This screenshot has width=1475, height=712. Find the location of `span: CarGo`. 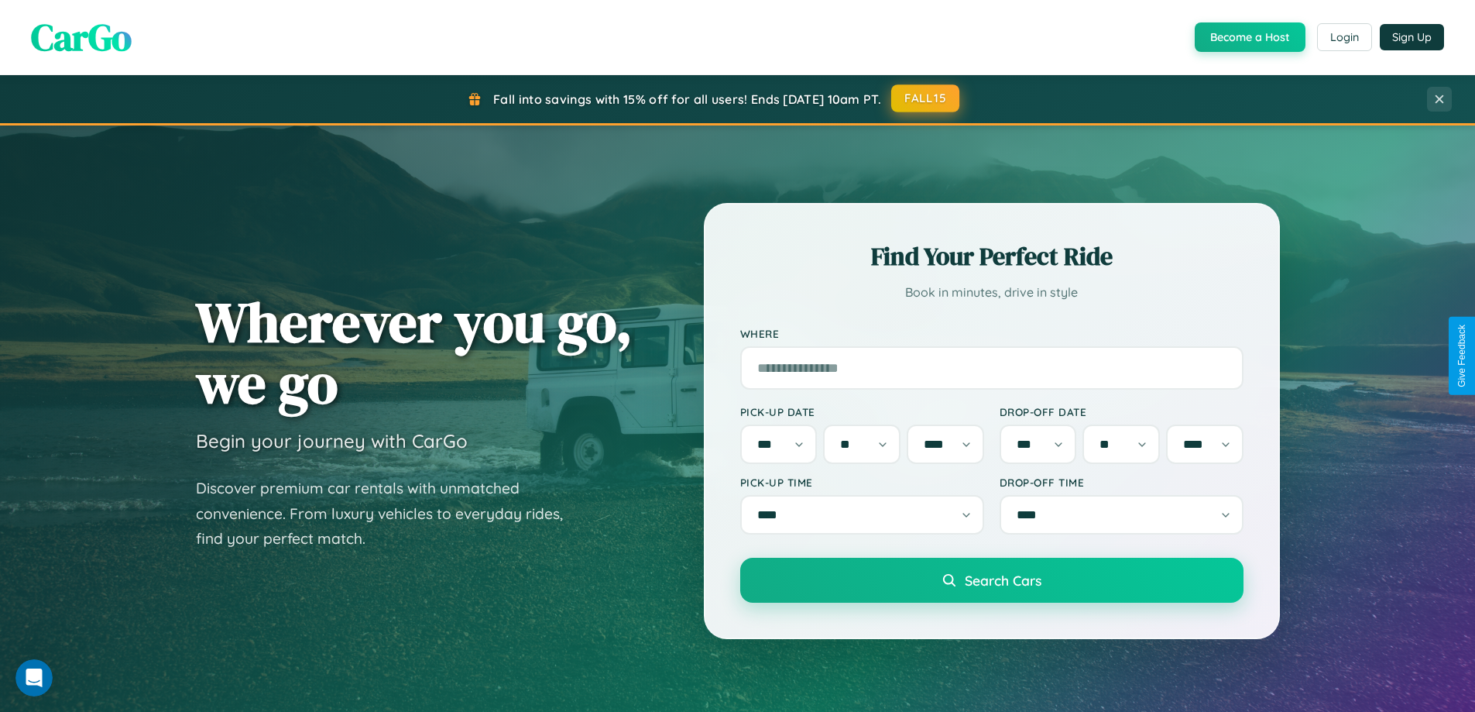

span: CarGo is located at coordinates (81, 37).